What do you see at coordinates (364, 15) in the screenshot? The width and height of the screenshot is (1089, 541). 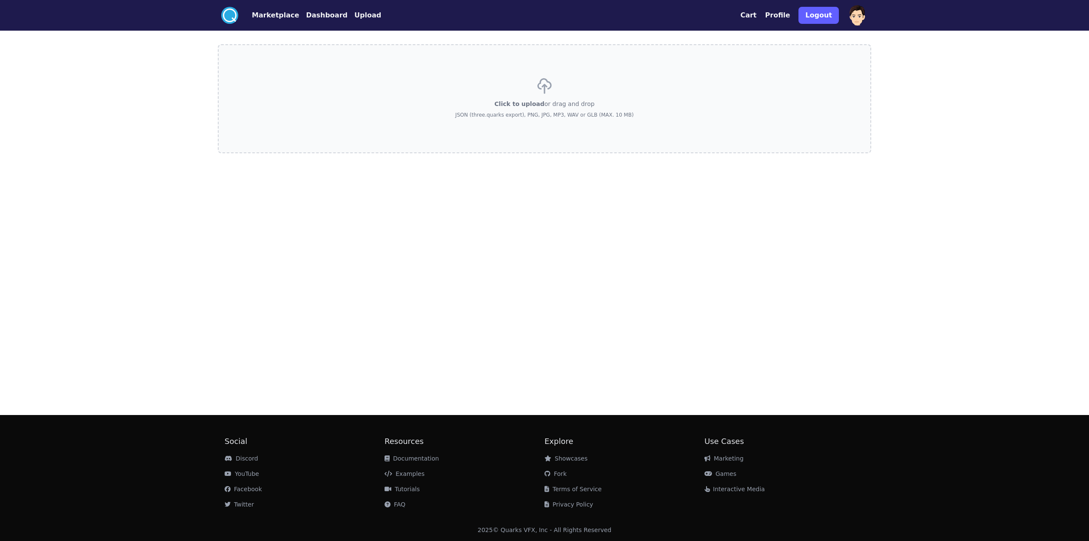 I see `a: Upload` at bounding box center [364, 15].